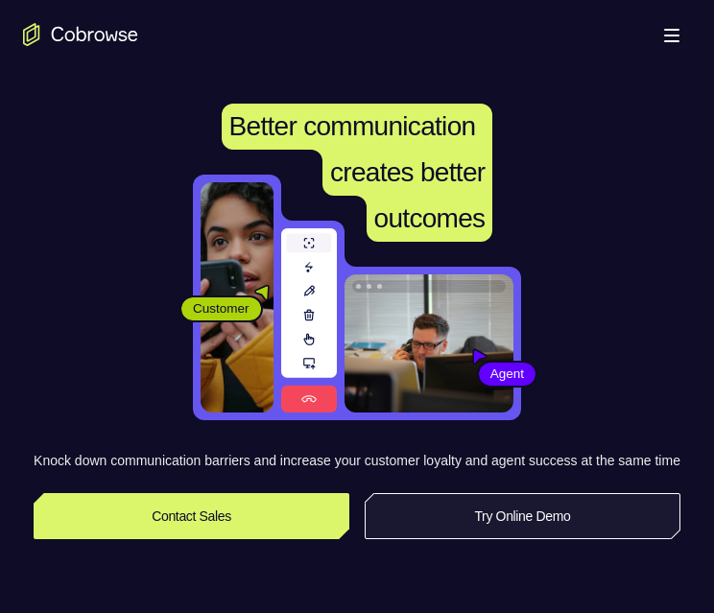 This screenshot has height=613, width=714. Describe the element at coordinates (81, 35) in the screenshot. I see `a: Go to the home page` at that location.